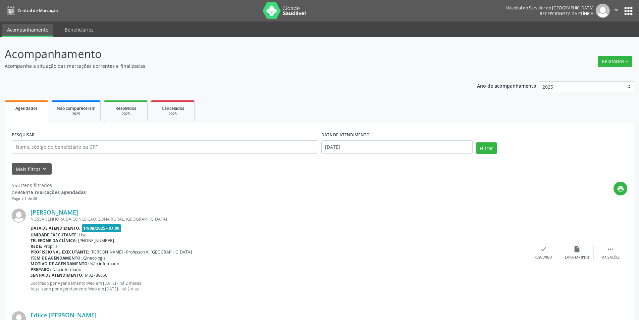 This screenshot has height=320, width=639. I want to click on span: Central de Marcação, so click(38, 10).